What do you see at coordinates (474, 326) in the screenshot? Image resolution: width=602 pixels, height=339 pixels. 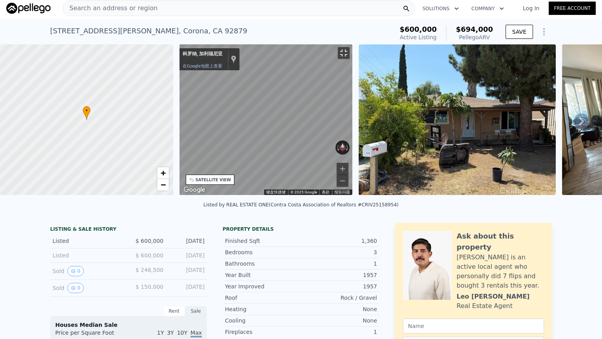 I see `input: Name` at bounding box center [474, 326].